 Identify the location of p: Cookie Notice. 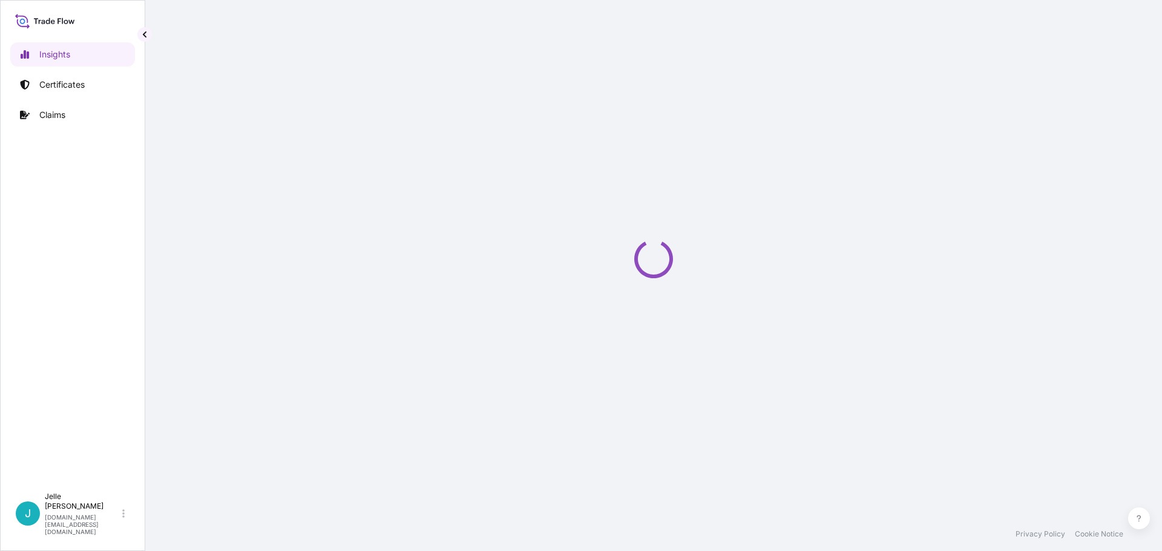
(1099, 534).